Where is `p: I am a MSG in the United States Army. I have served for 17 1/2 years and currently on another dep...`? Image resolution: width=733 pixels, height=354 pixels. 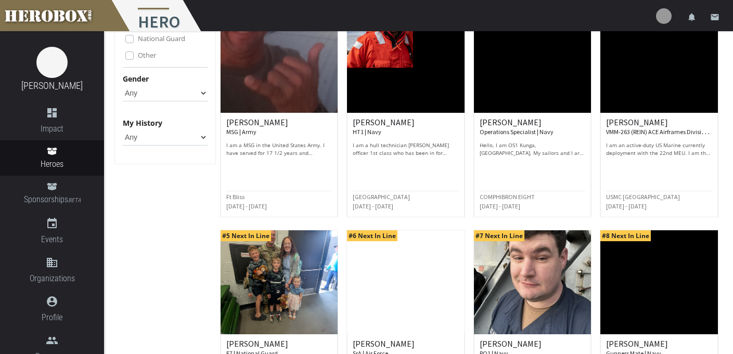
p: I am a MSG in the United States Army. I have served for 17 1/2 years and currently on another dep... is located at coordinates (279, 149).